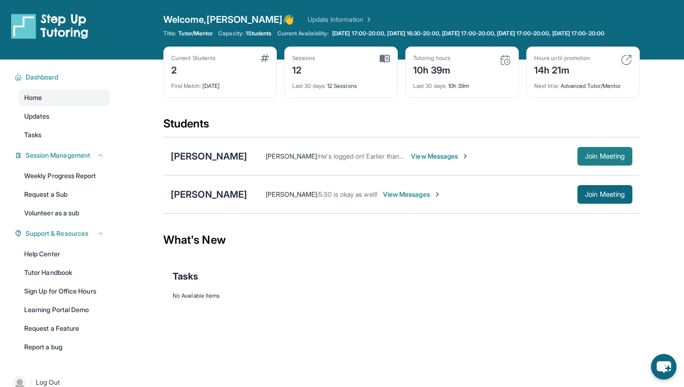 The width and height of the screenshot is (684, 387). I want to click on span: Title:, so click(170, 33).